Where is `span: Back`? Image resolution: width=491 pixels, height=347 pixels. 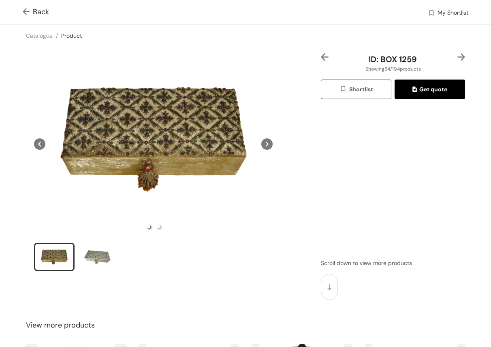 span: Back is located at coordinates (36, 12).